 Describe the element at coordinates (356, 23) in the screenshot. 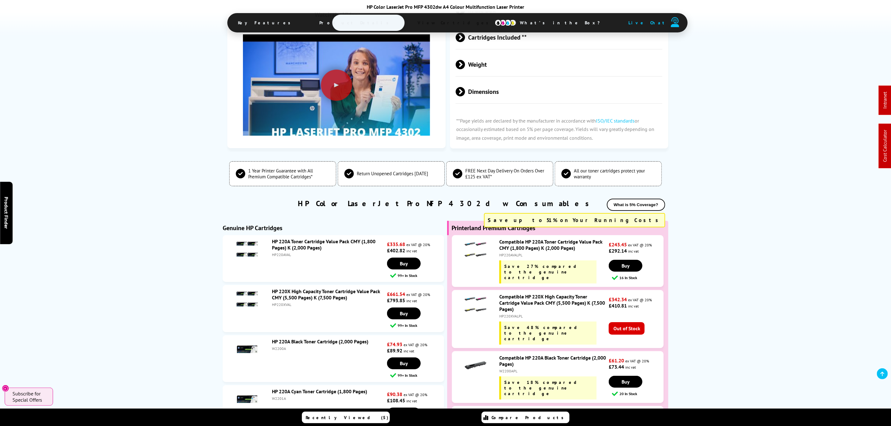

I see `span: Product Details` at that location.